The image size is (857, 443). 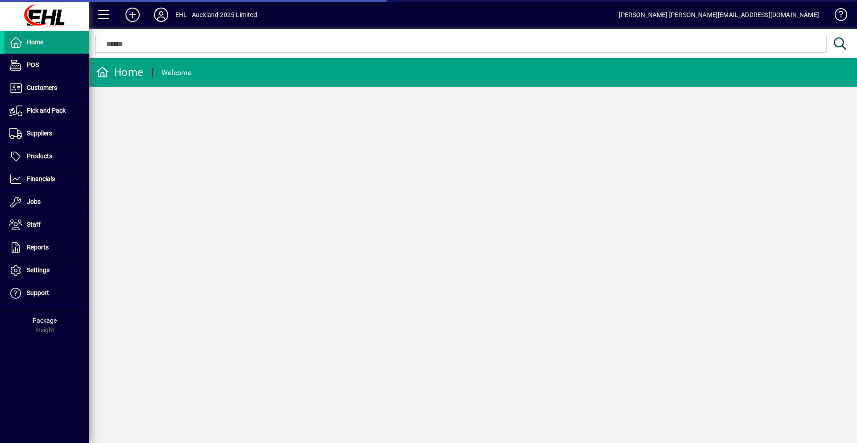 What do you see at coordinates (33, 65) in the screenshot?
I see `span: POS` at bounding box center [33, 65].